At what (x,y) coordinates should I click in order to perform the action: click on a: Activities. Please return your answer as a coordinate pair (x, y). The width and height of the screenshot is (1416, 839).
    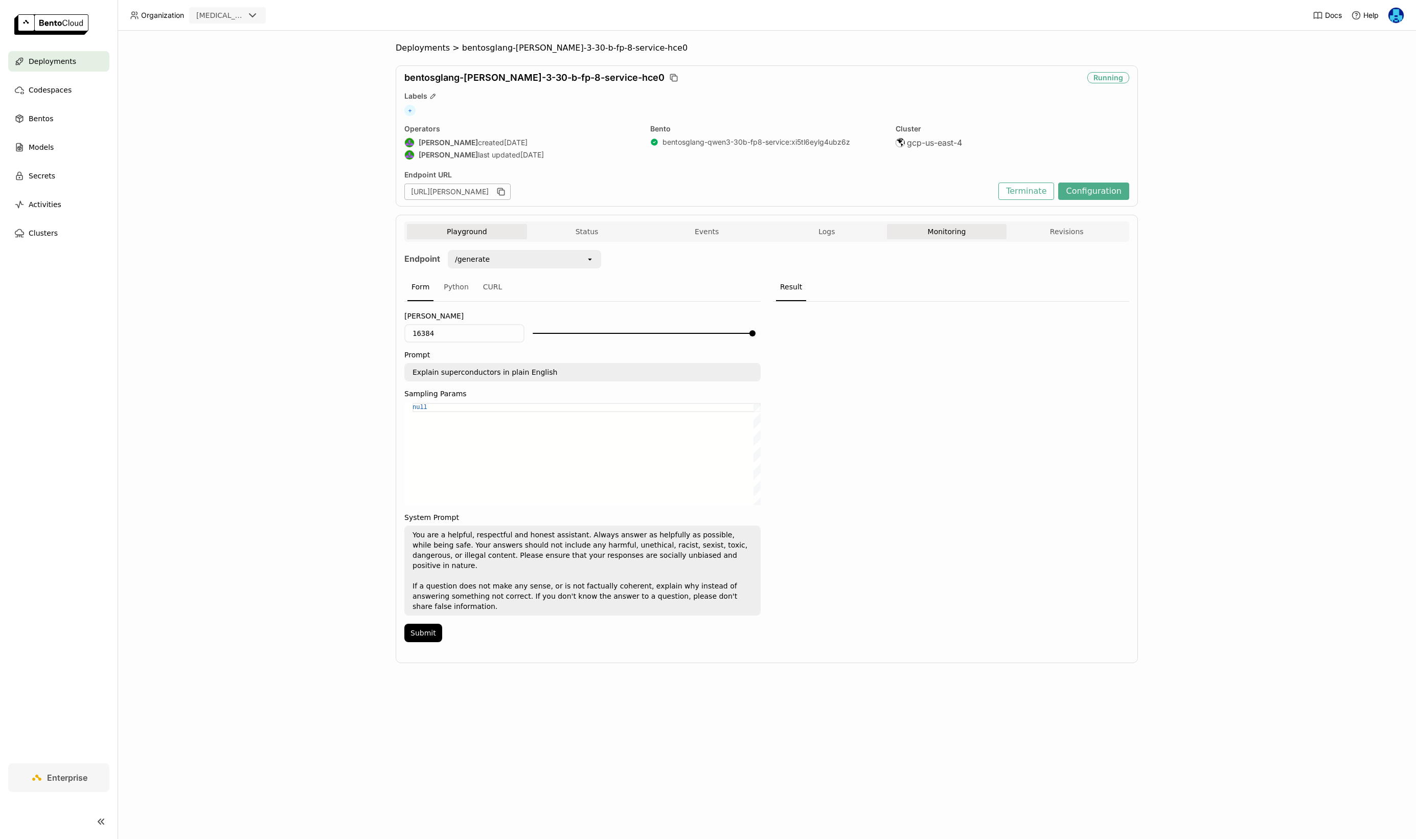
    Looking at the image, I should click on (59, 204).